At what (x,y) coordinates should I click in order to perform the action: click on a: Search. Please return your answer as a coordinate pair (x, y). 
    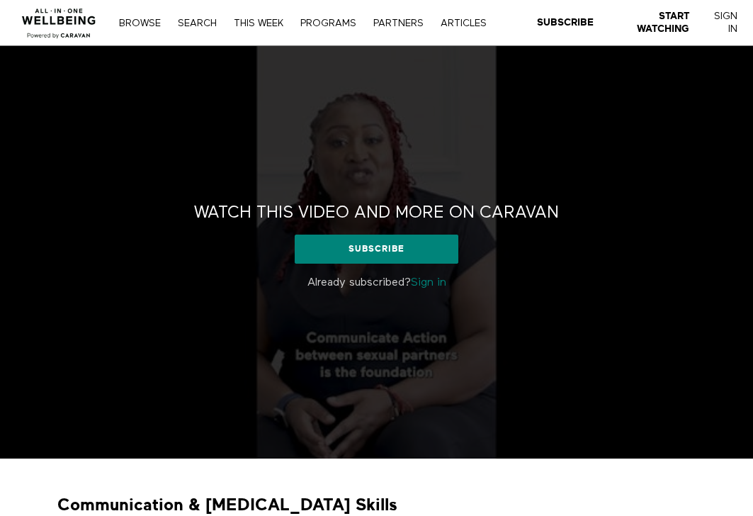
    Looking at the image, I should click on (197, 23).